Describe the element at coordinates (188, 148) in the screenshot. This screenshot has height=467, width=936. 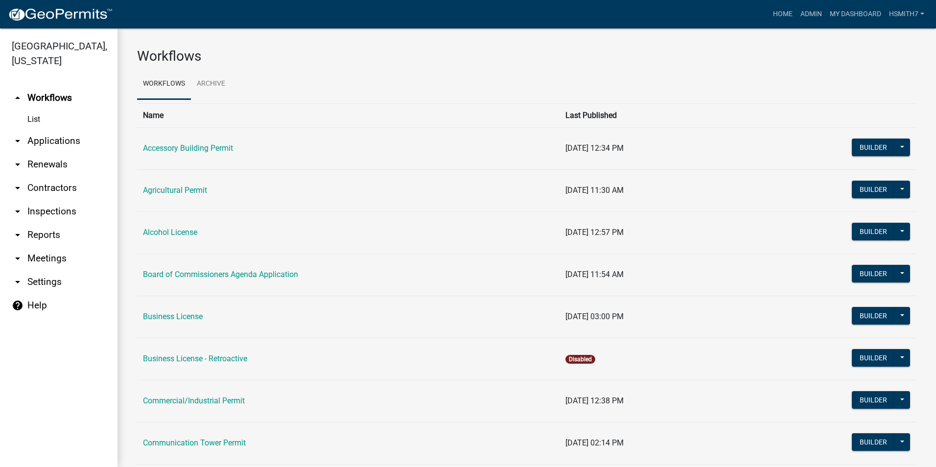
I see `a: Accessory Building Permit` at that location.